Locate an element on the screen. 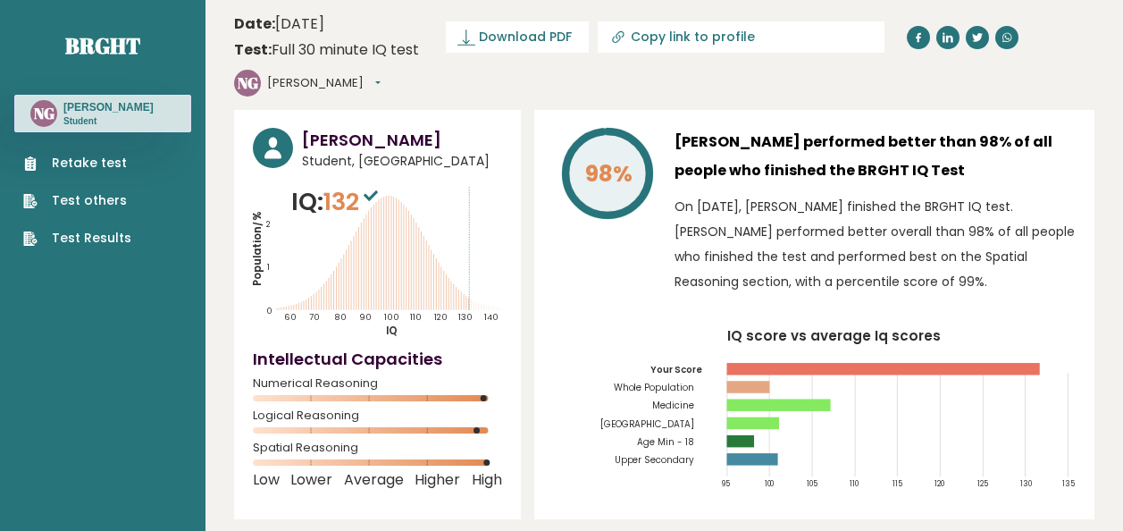  span: Average is located at coordinates (373, 480).